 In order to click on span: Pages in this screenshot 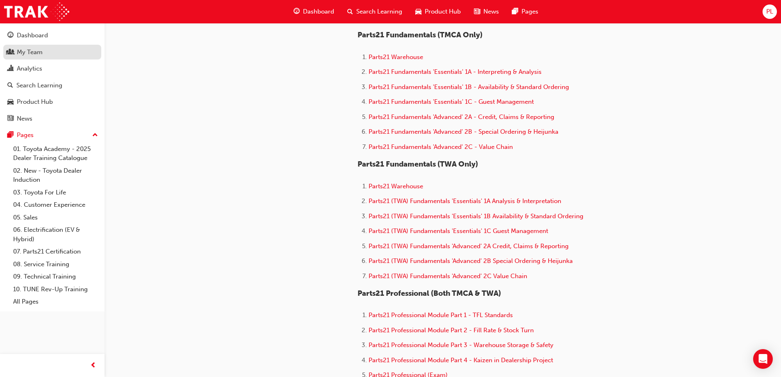, I will do `click(529, 11)`.